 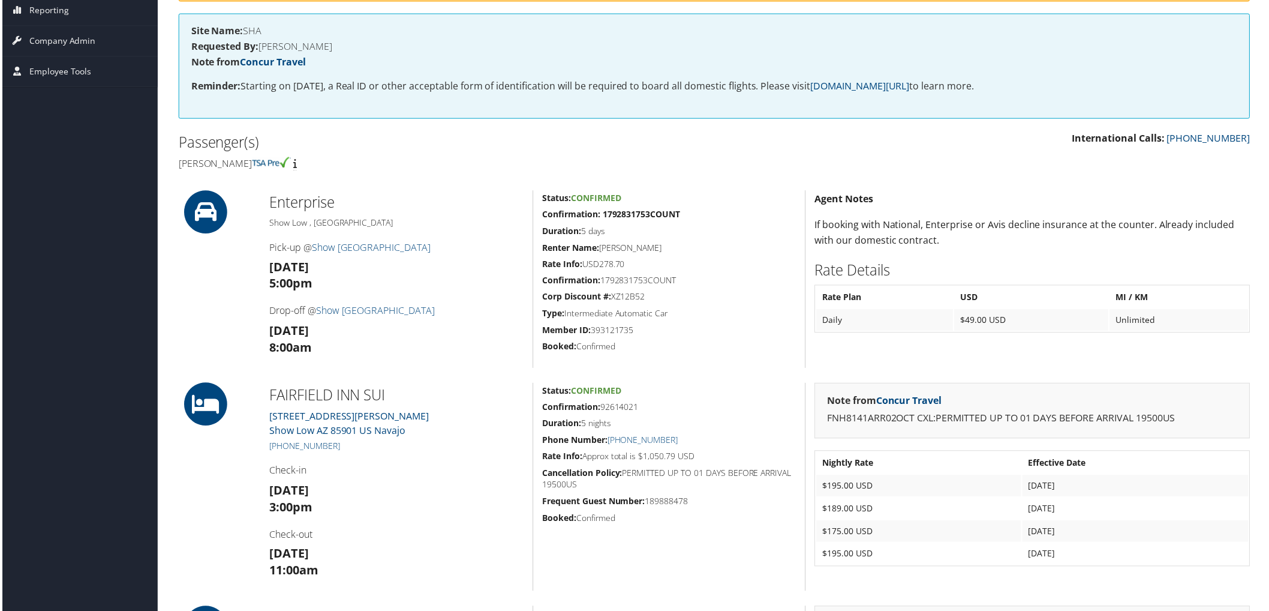 What do you see at coordinates (920, 510) in the screenshot?
I see `td: $189.00 USD` at bounding box center [920, 510].